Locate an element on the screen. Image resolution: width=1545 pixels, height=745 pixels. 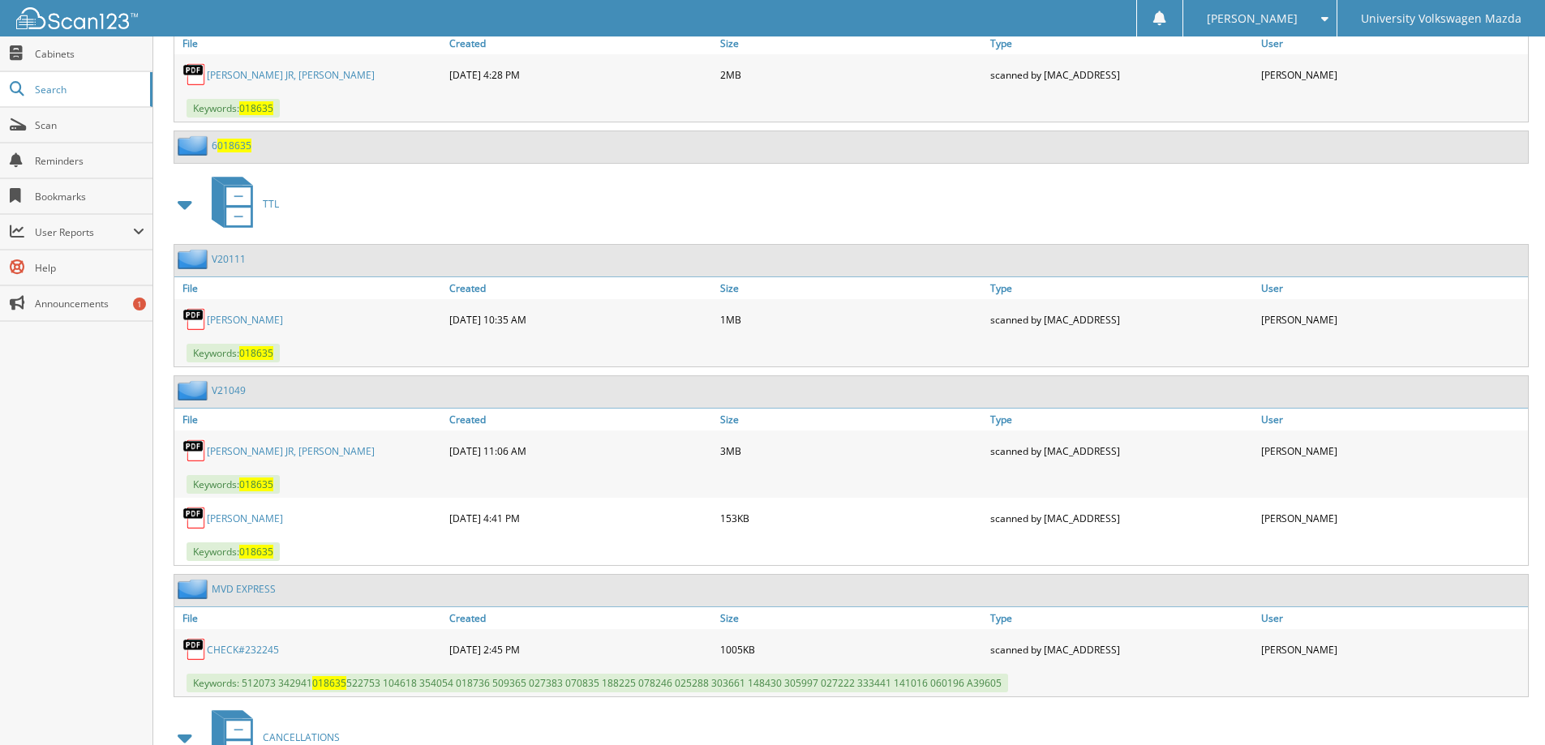
span: Keywords: 512073 342941 522753 104618 354054 018736 509365 027383 070835 188225 078246 025288 303... is located at coordinates (597, 683).